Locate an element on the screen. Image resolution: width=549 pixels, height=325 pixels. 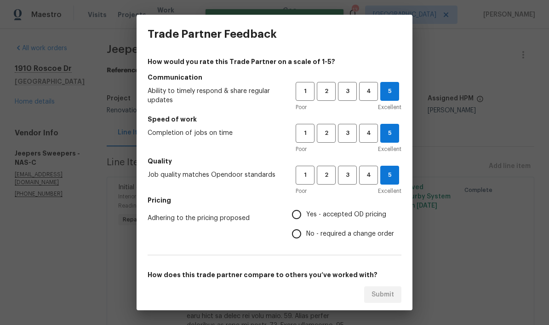
span: Job quality matches Opendoor standards is located at coordinates (214, 175).